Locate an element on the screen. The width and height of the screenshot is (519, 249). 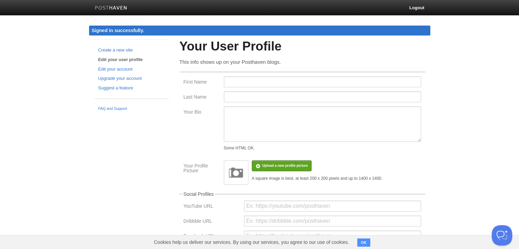
input: Ex: https://dribbble.com/posthaven is located at coordinates (332, 221).